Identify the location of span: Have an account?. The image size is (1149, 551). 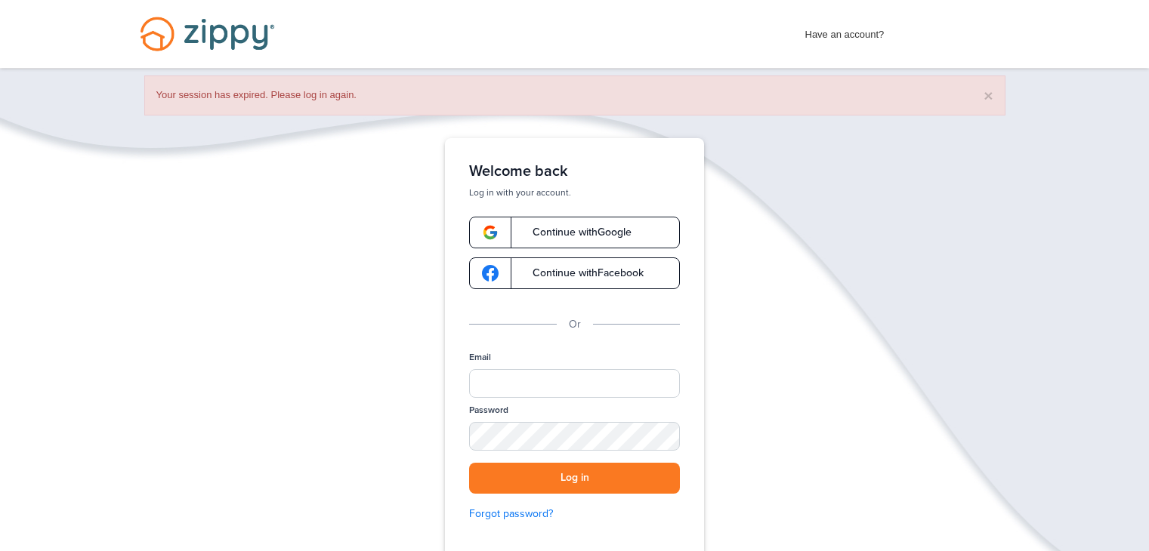
(845, 31).